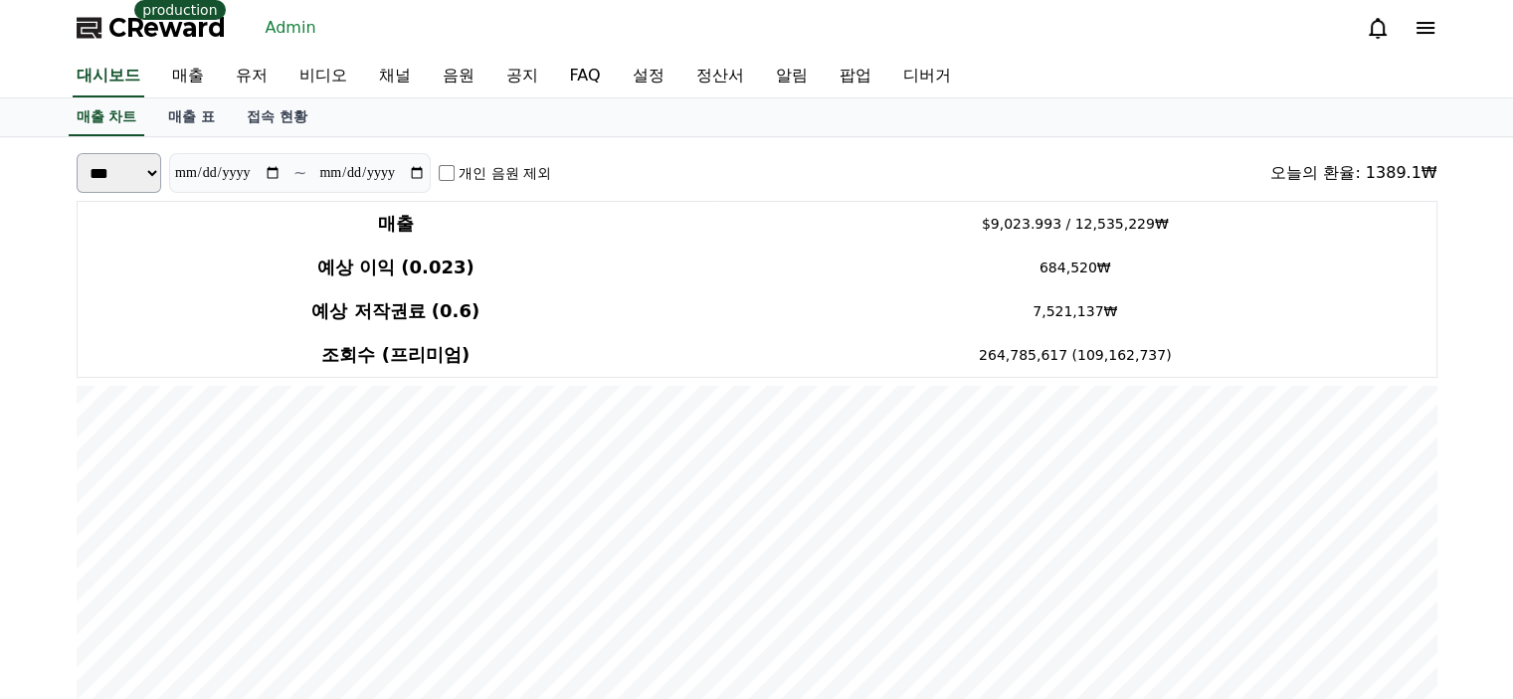 This screenshot has height=699, width=1513. I want to click on label: 개인 음원 제외, so click(504, 173).